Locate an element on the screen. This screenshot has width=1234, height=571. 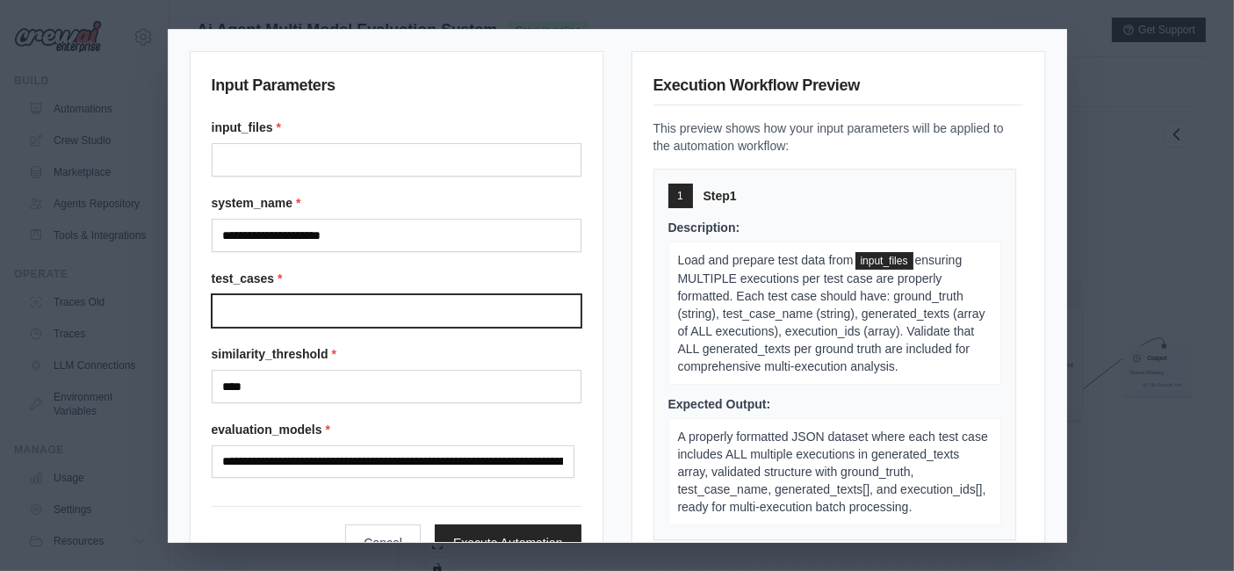
span: Load and prepare test data from is located at coordinates (766, 260).